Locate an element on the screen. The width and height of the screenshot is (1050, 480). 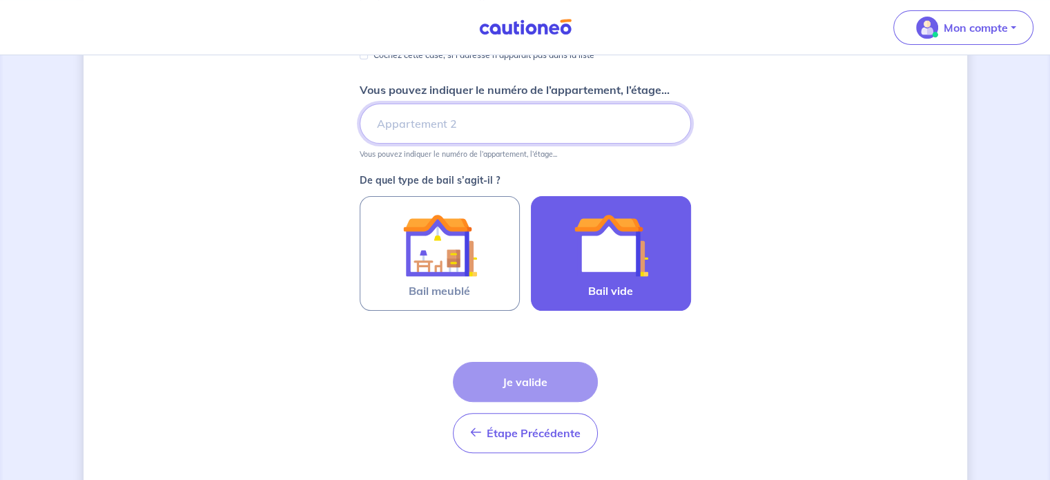
p: De quel type de bail s’agit-il ? is located at coordinates (526, 180).